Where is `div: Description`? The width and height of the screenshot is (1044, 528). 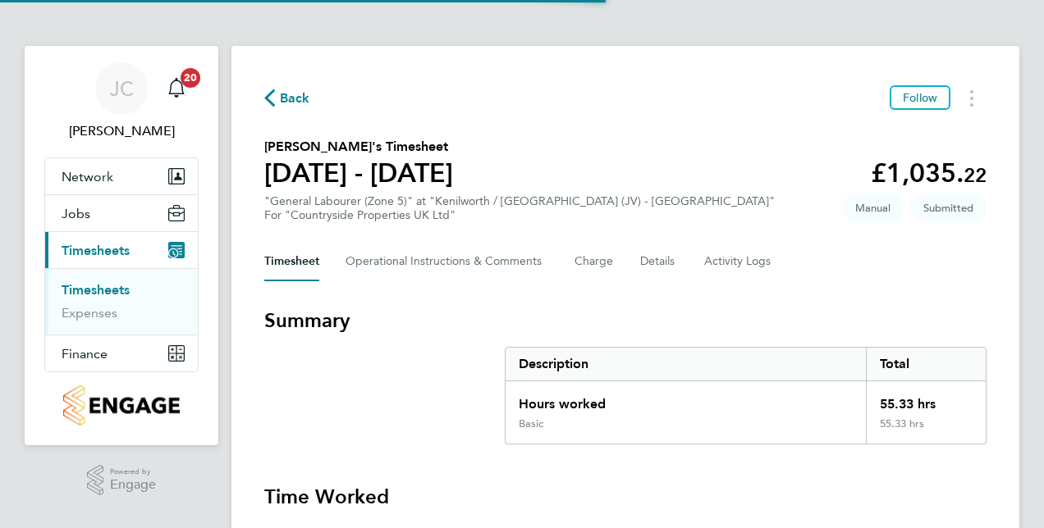
div: Description is located at coordinates (685, 364).